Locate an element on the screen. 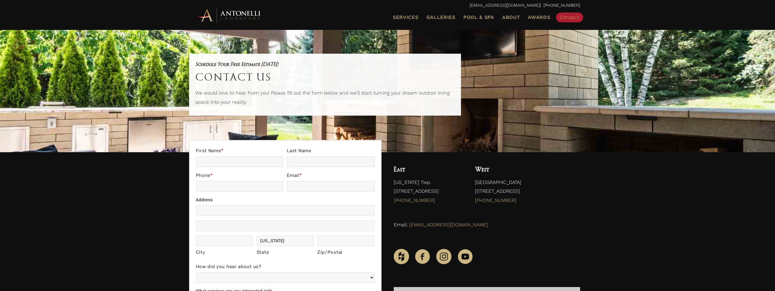 The height and width of the screenshot is (291, 775). div: Address is located at coordinates (285, 201).